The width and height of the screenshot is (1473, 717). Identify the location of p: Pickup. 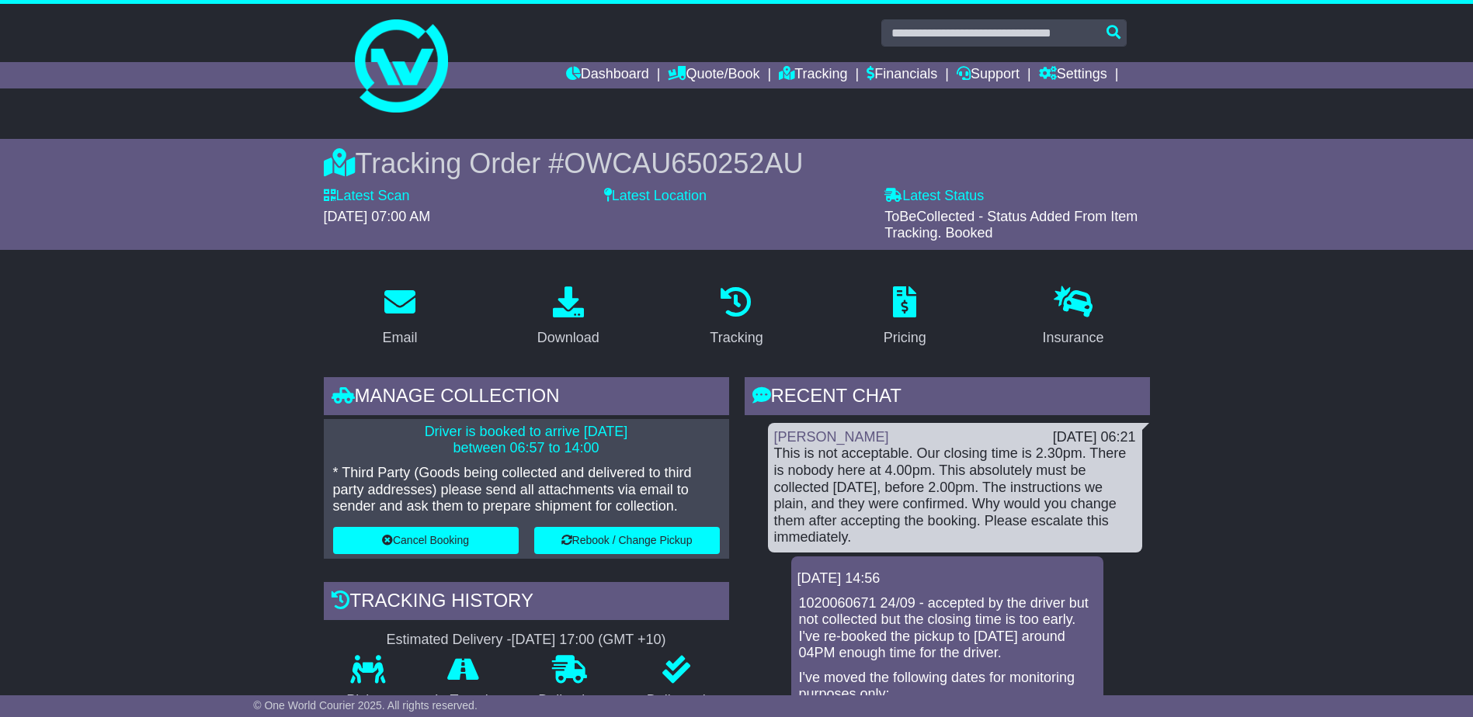
(368, 701).